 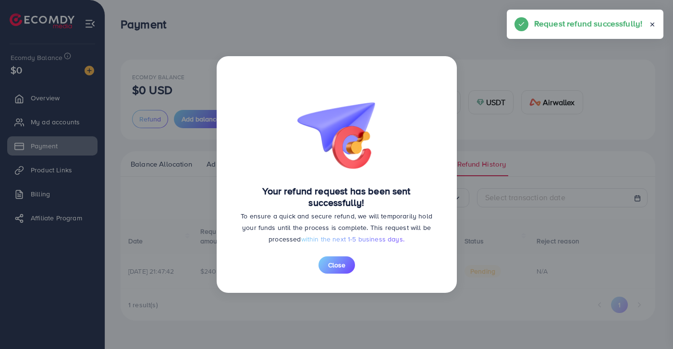 What do you see at coordinates (337, 228) in the screenshot?
I see `p: To ensure a quick and secure refund, we will temporarily hold your funds until the process is com...` at bounding box center [337, 228].